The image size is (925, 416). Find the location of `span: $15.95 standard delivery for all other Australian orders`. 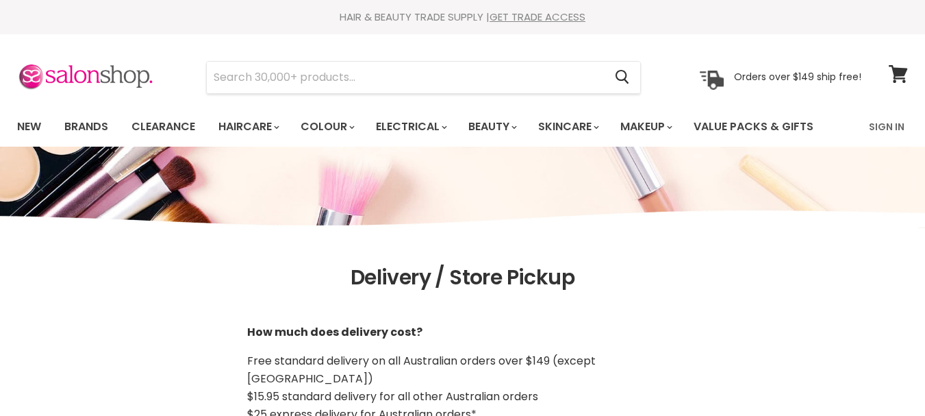

span: $15.95 standard delivery for all other Australian orders is located at coordinates (393, 396).